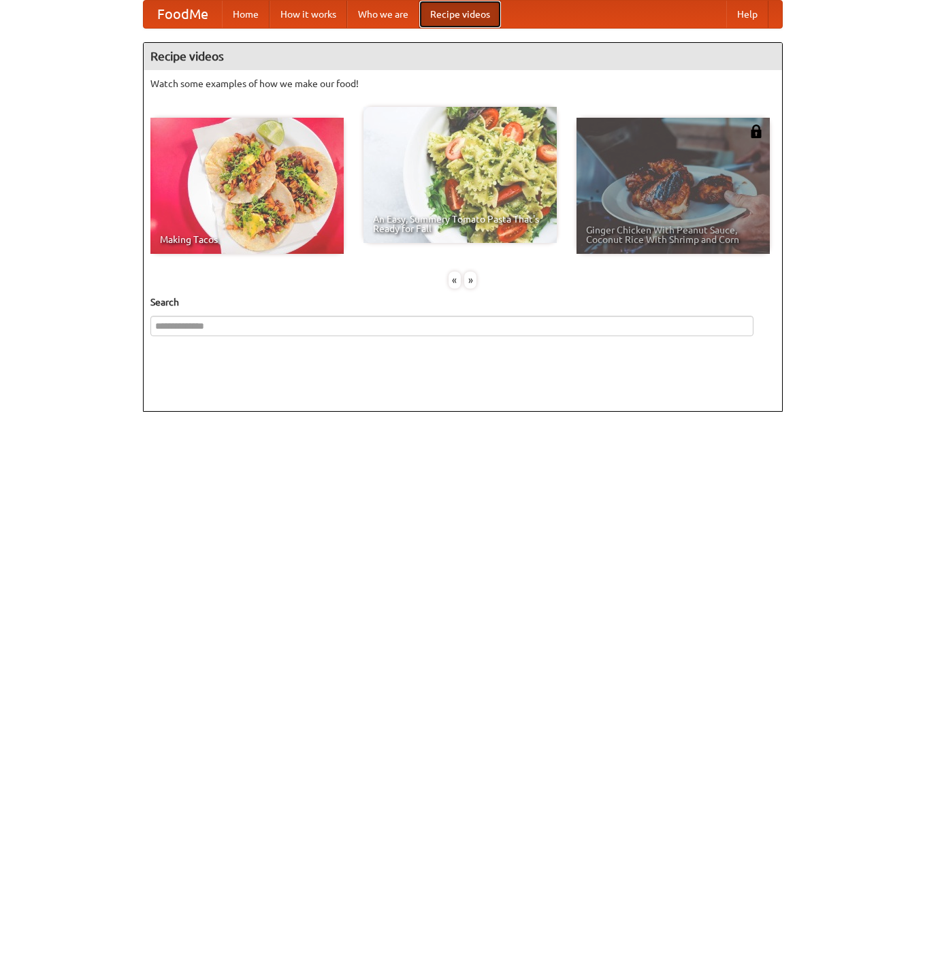 The height and width of the screenshot is (963, 925). Describe the element at coordinates (460, 175) in the screenshot. I see `a: An Easy, Summery Tomato Pasta That's Ready for Fall` at that location.